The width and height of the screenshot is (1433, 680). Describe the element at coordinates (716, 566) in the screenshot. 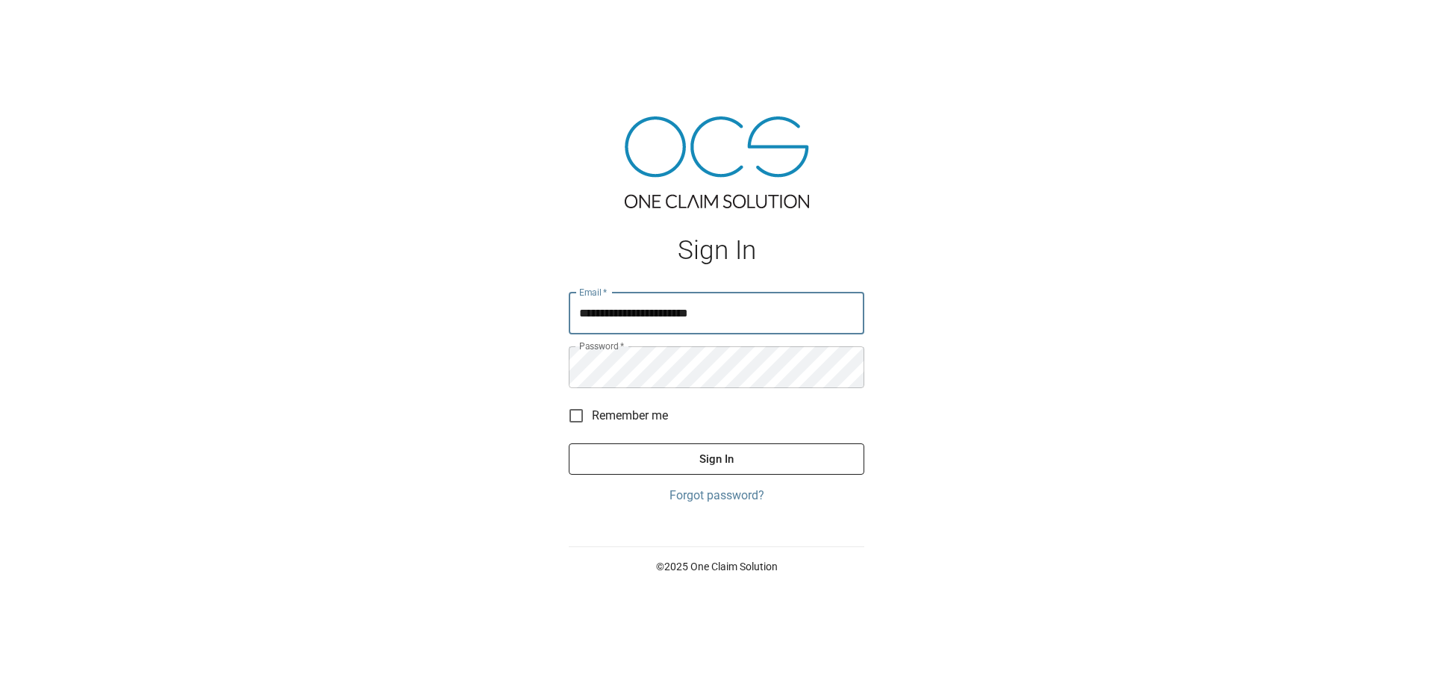

I see `p: © 2025 One Claim Solution` at that location.